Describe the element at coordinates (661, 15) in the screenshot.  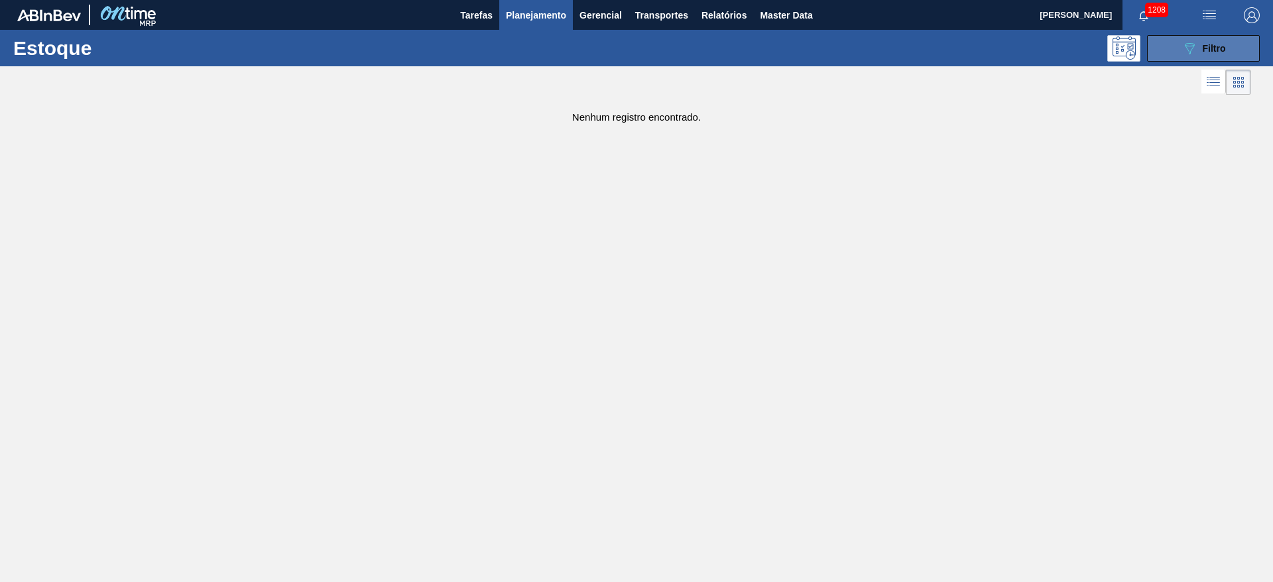
I see `span: Transportes` at that location.